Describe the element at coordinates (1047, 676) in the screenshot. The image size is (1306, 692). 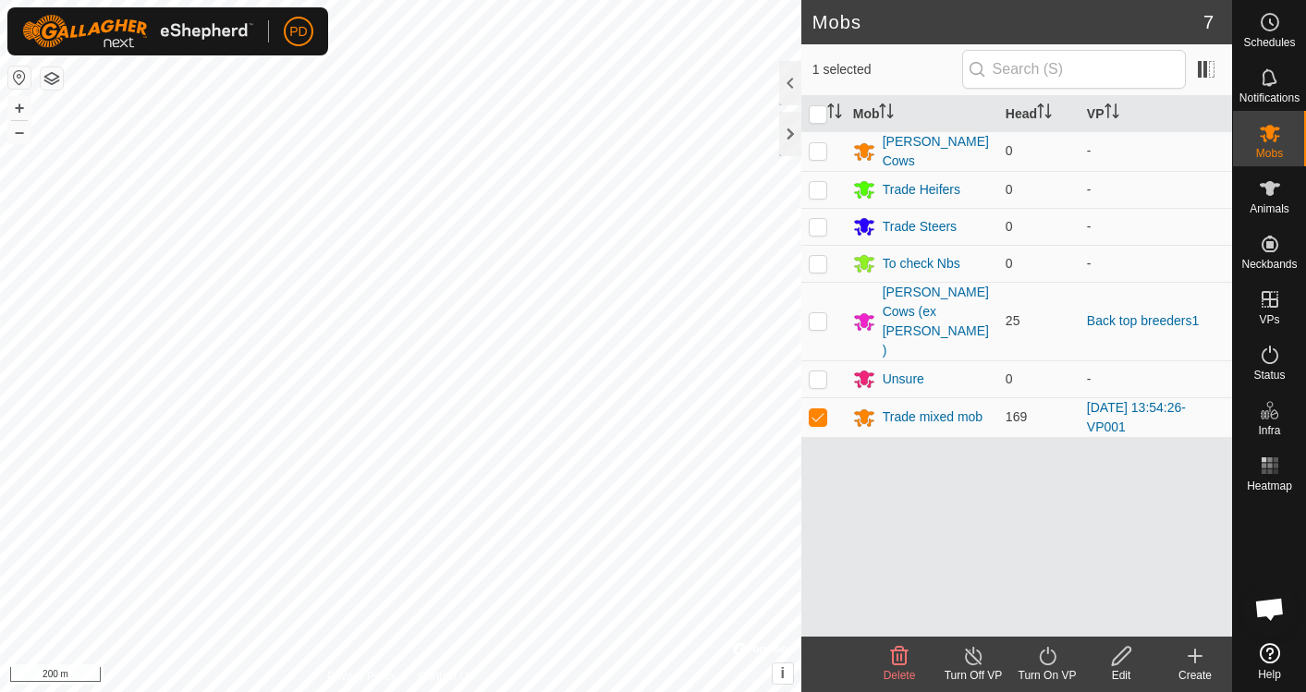
I see `div: Turn On VP` at that location.